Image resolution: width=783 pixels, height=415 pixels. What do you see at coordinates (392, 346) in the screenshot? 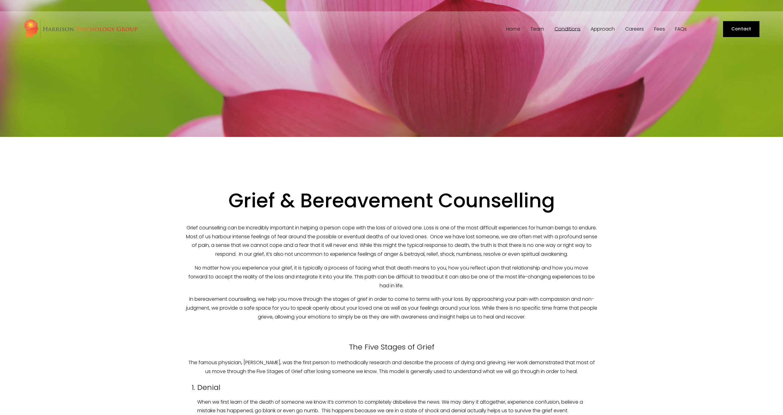
I see `p: The Five Stages of Grief` at bounding box center [392, 346].